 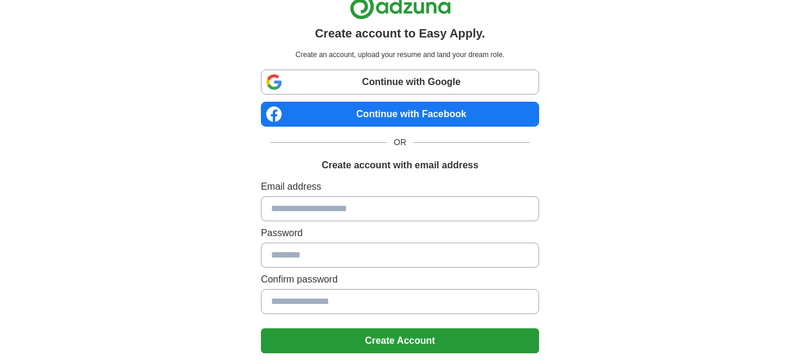 I want to click on span: OR, so click(x=399, y=142).